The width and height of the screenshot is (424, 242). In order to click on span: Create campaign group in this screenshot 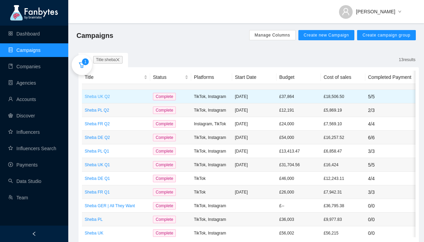, I will do `click(387, 35)`.